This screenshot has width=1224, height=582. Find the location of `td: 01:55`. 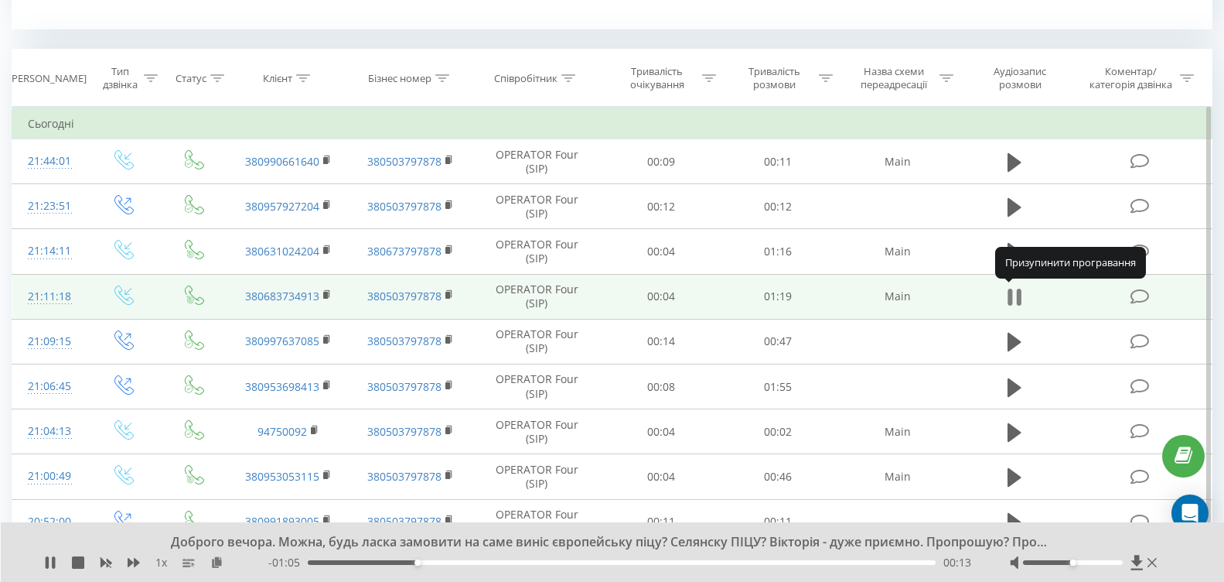

td: 01:55 is located at coordinates (779, 387).